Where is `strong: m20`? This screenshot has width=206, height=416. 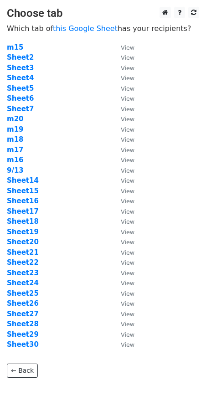 strong: m20 is located at coordinates (15, 119).